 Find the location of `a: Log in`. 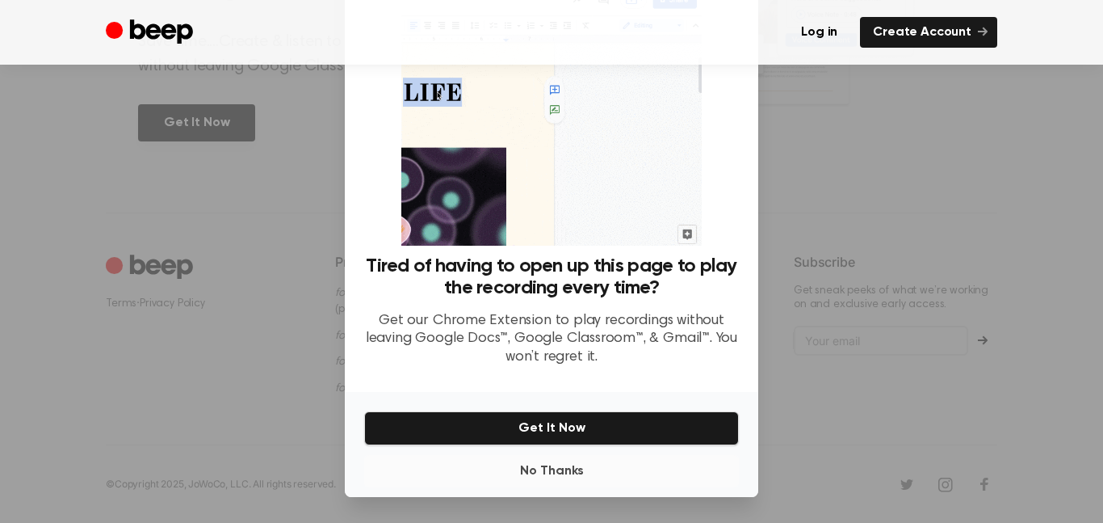

a: Log in is located at coordinates (819, 32).